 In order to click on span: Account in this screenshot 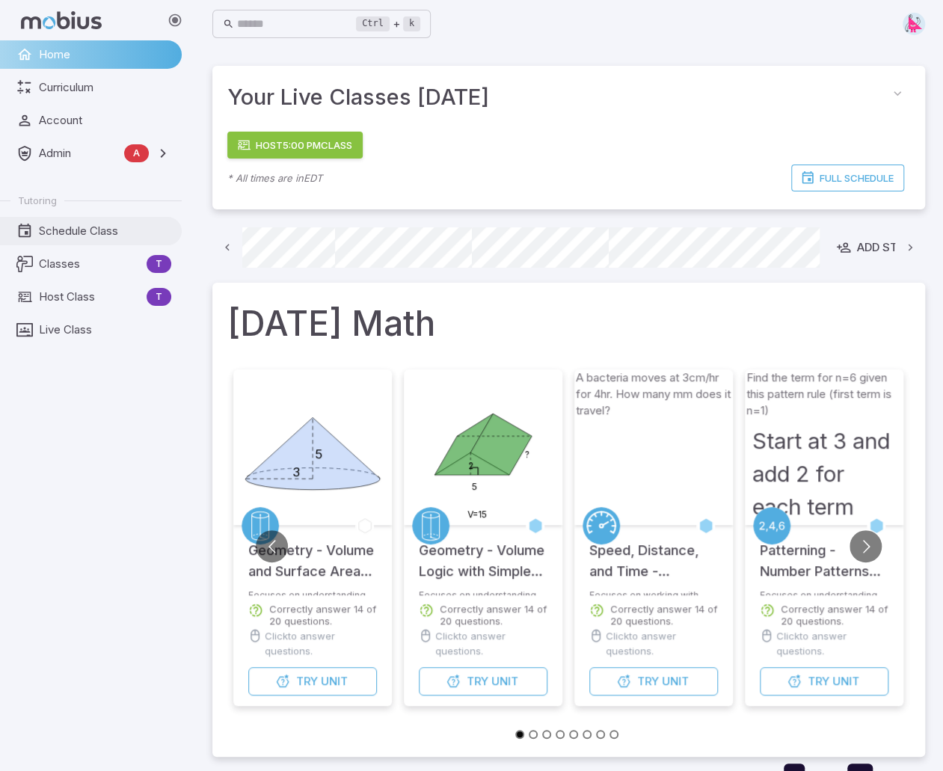, I will do `click(105, 120)`.